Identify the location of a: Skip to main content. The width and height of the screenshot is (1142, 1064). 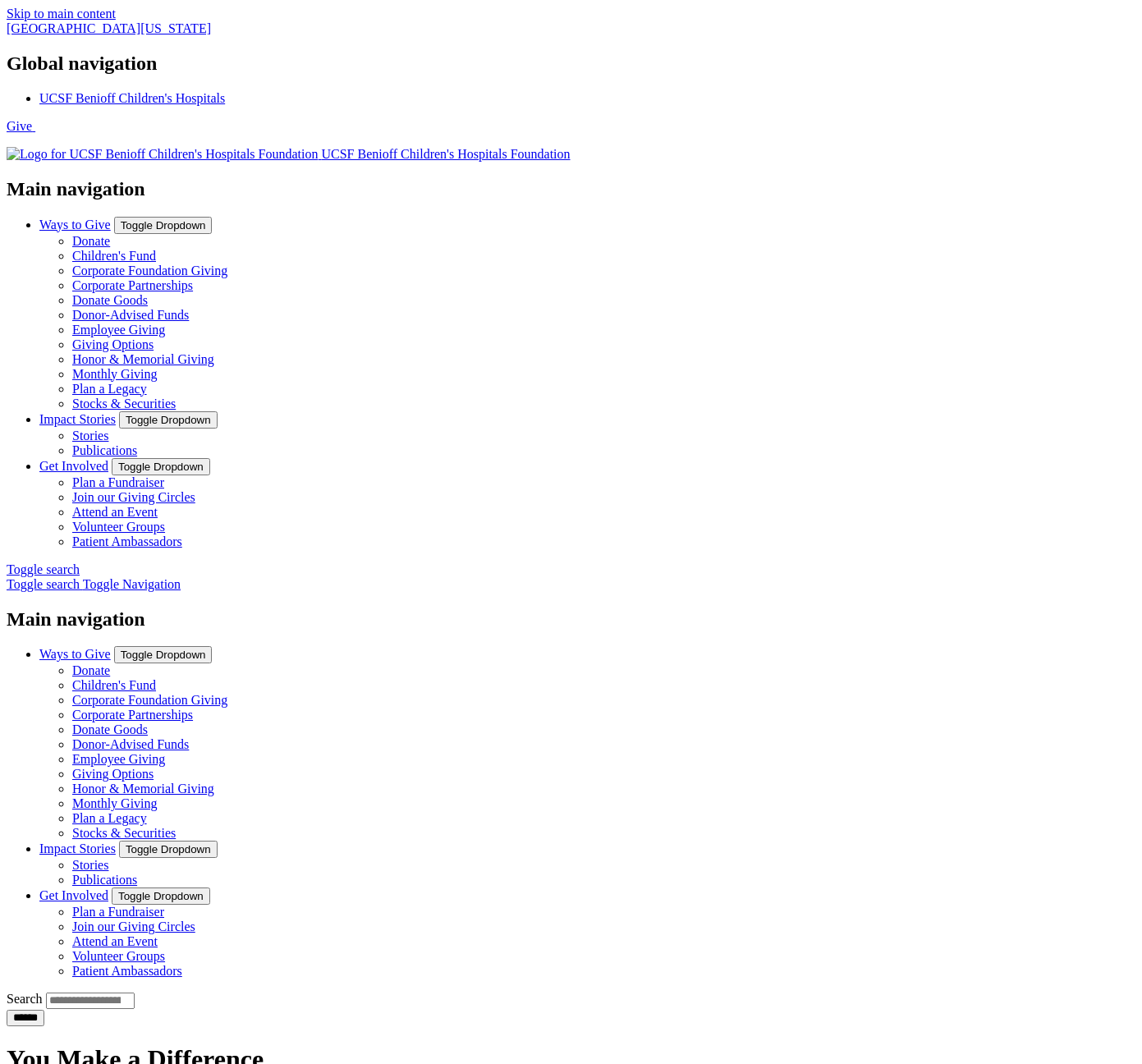
(61, 13).